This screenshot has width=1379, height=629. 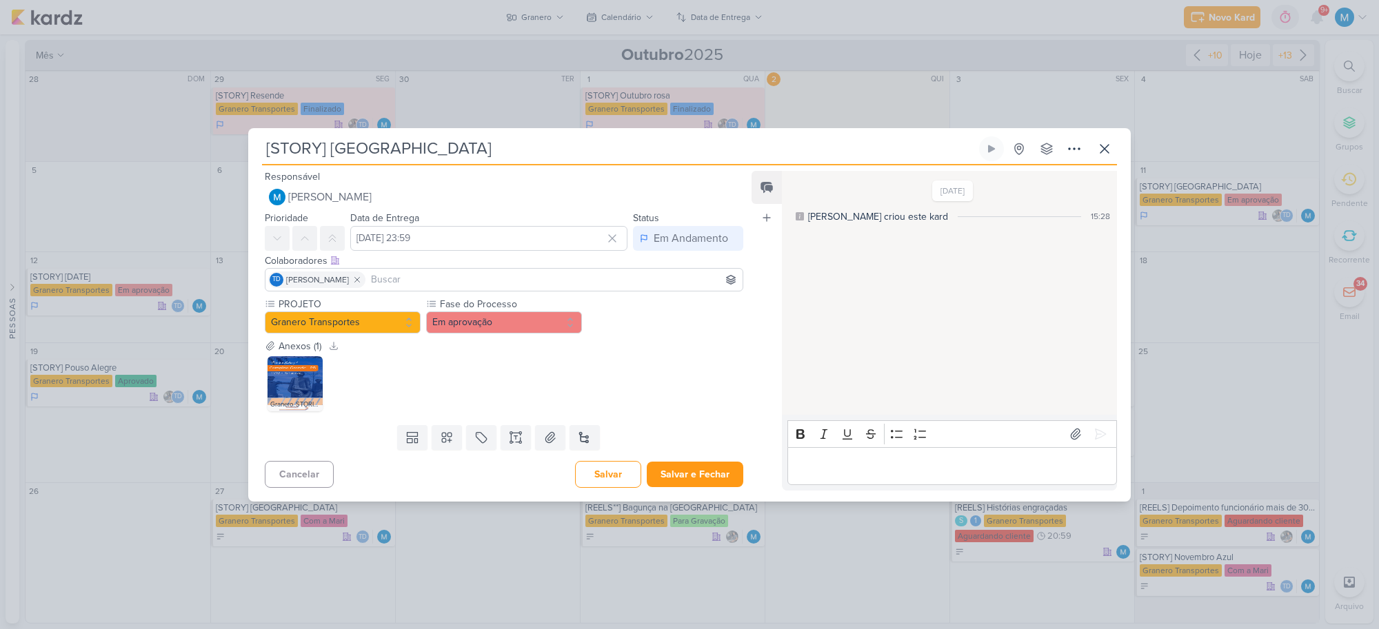 What do you see at coordinates (991, 149) in the screenshot?
I see `div: Ligar relógio` at bounding box center [991, 149].